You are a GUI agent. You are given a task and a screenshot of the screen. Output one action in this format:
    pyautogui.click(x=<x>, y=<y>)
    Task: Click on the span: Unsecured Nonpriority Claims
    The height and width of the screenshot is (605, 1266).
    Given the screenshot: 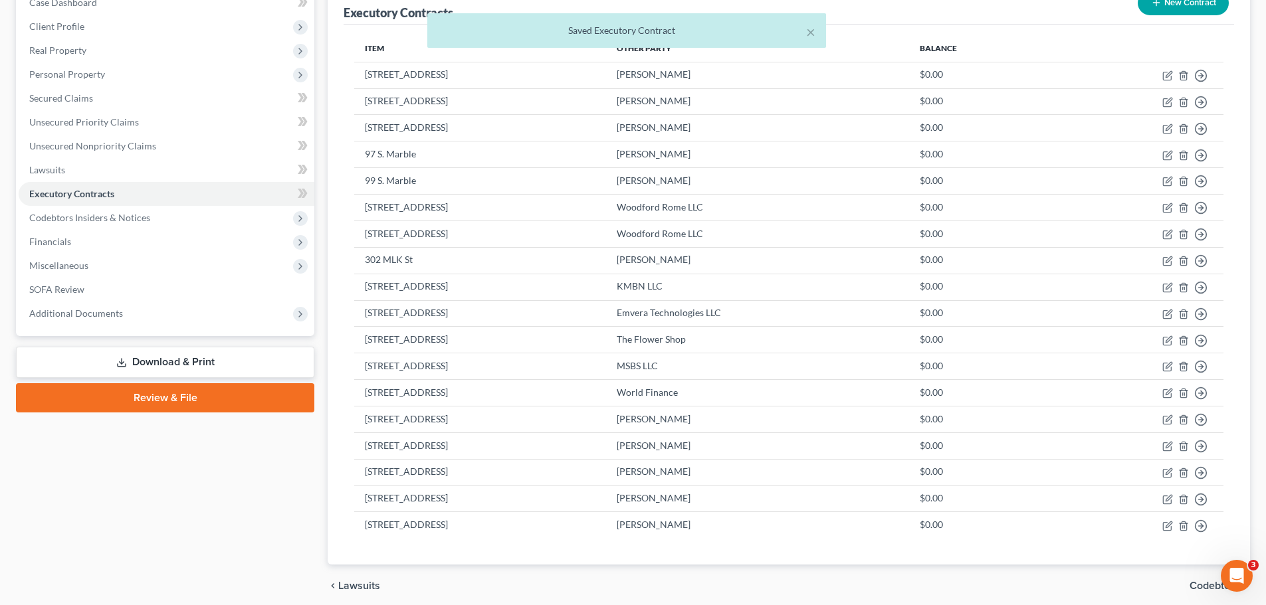 What is the action you would take?
    pyautogui.click(x=92, y=146)
    